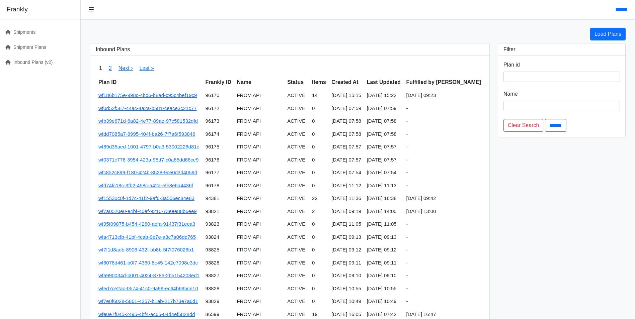  I want to click on a: wf0371c776-3954-423a-95d7-c0a85dd68ce9, so click(148, 160).